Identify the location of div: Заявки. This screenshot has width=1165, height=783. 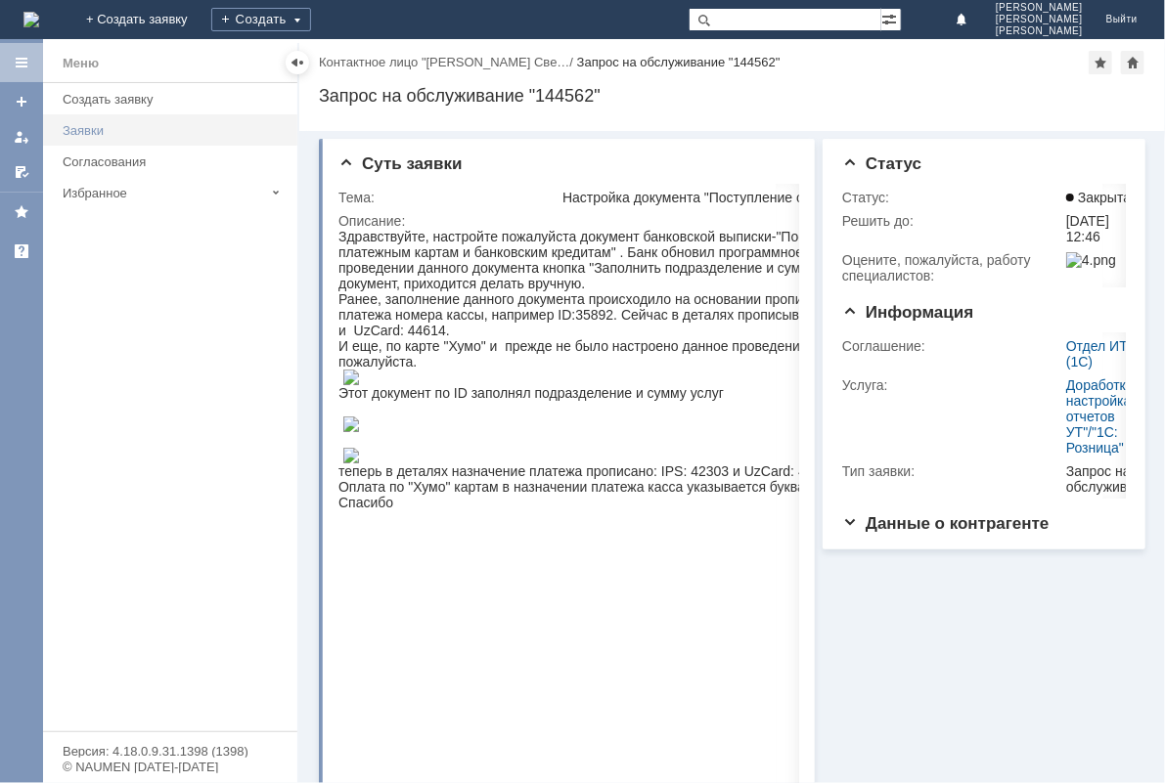
(174, 130).